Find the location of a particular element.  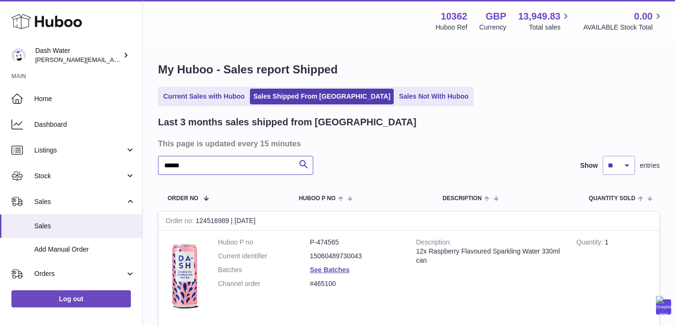

span: Add Manual Order is located at coordinates (85, 249).